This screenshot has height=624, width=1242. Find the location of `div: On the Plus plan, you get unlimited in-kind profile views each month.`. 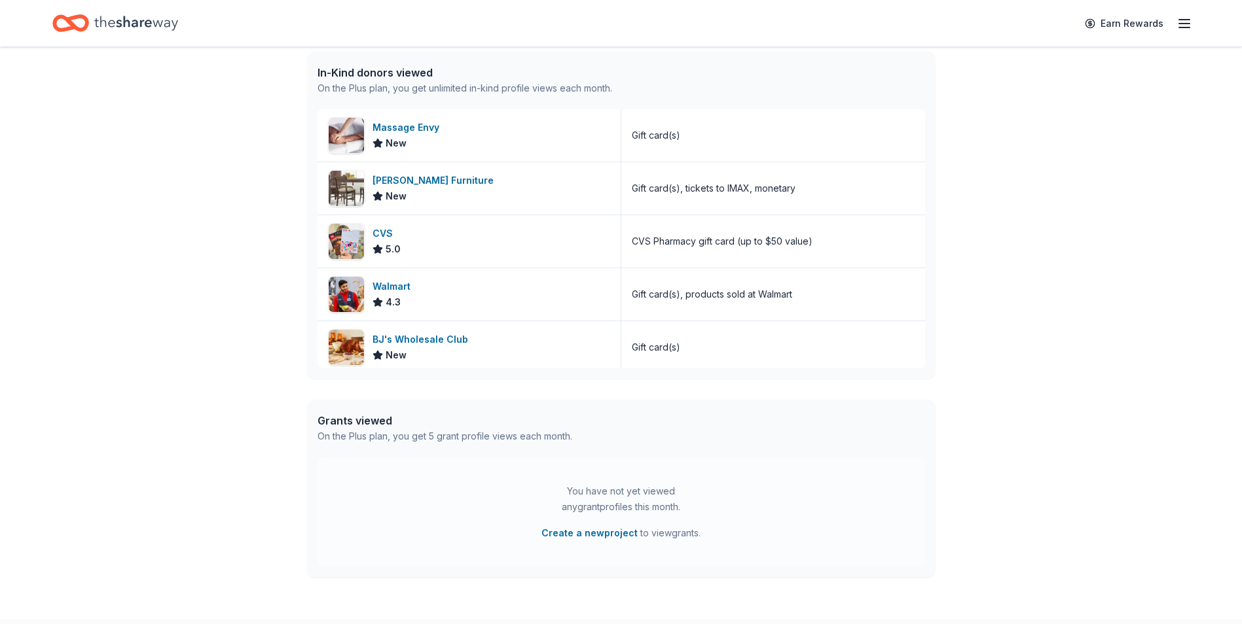

div: On the Plus plan, you get unlimited in-kind profile views each month. is located at coordinates (465, 88).